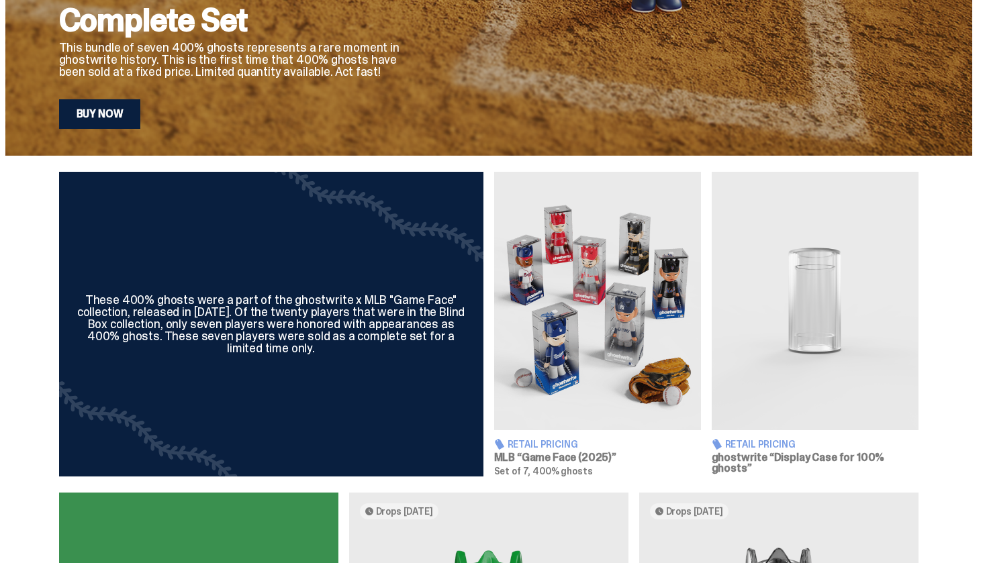 The width and height of the screenshot is (987, 563). Describe the element at coordinates (598, 324) in the screenshot. I see `a: Game Face (2025) Retail Pricing` at that location.